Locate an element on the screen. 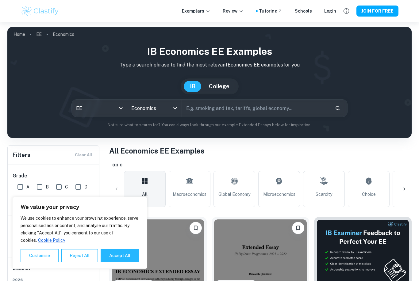 The width and height of the screenshot is (419, 281). span: Choice is located at coordinates (369, 195).